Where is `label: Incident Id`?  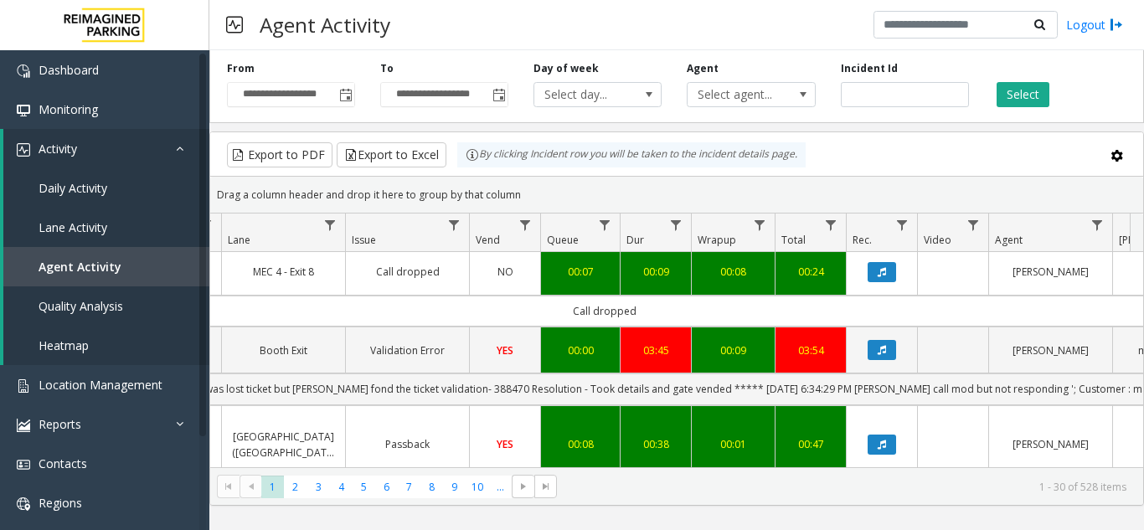
label: Incident Id is located at coordinates (870, 69).